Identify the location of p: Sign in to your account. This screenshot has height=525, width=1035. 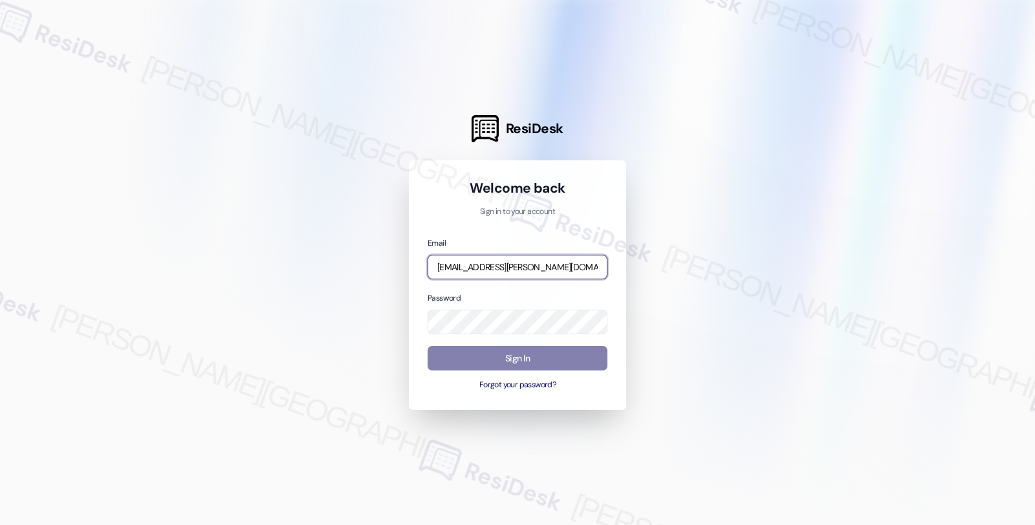
(517, 212).